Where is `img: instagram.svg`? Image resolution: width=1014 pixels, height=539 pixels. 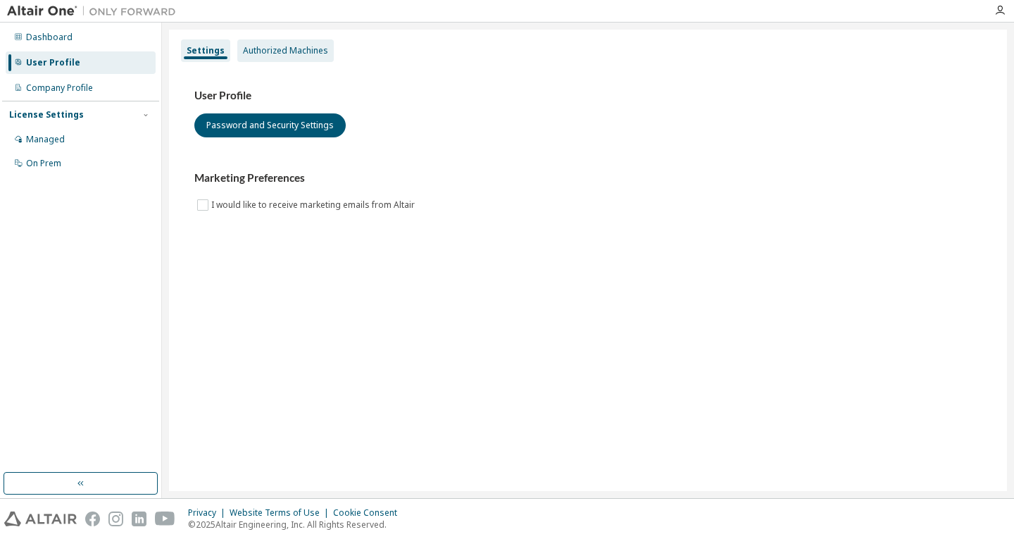 img: instagram.svg is located at coordinates (115, 518).